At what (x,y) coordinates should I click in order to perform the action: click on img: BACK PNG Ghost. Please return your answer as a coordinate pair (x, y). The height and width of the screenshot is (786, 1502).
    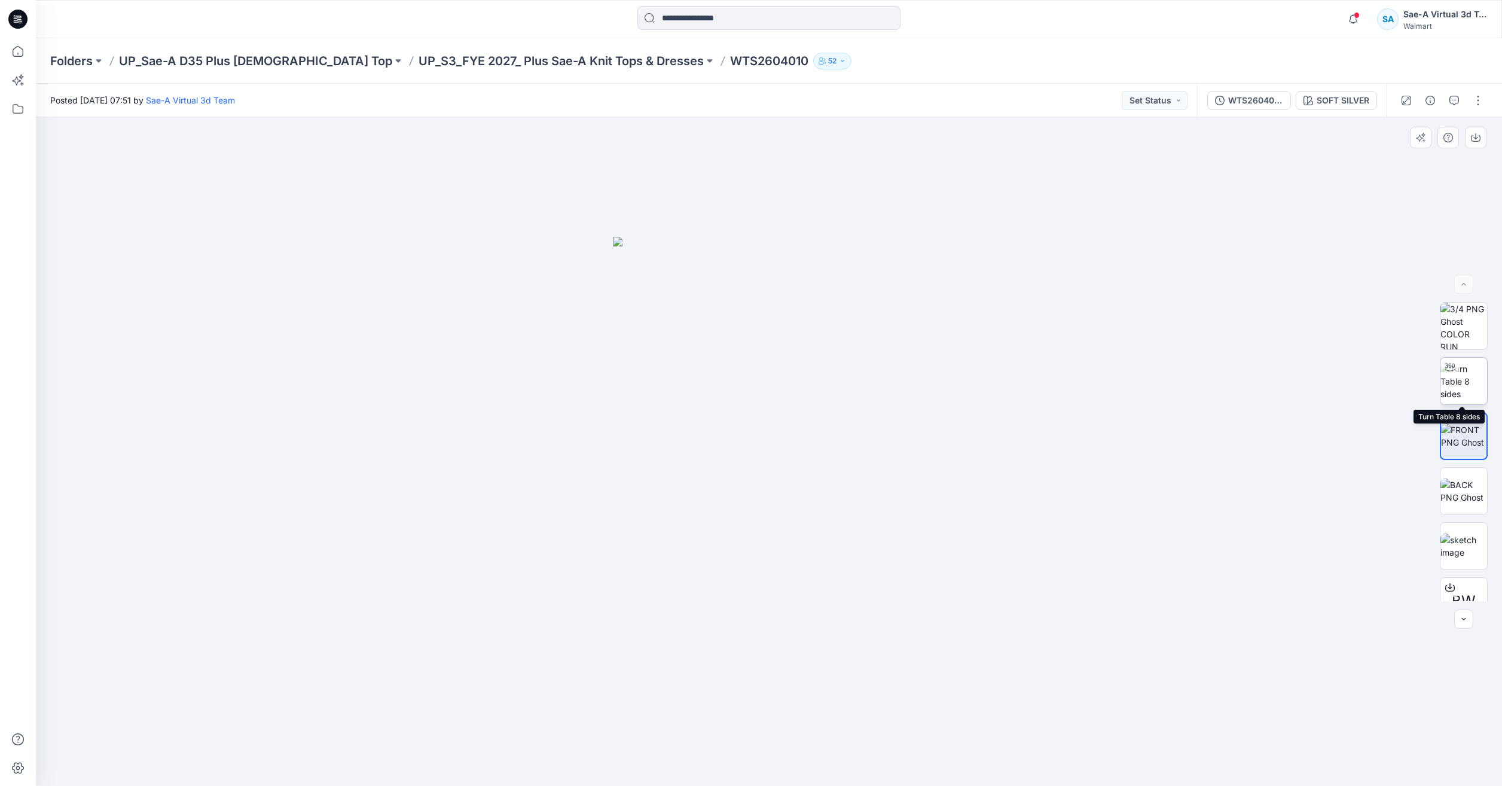
    Looking at the image, I should click on (1464, 491).